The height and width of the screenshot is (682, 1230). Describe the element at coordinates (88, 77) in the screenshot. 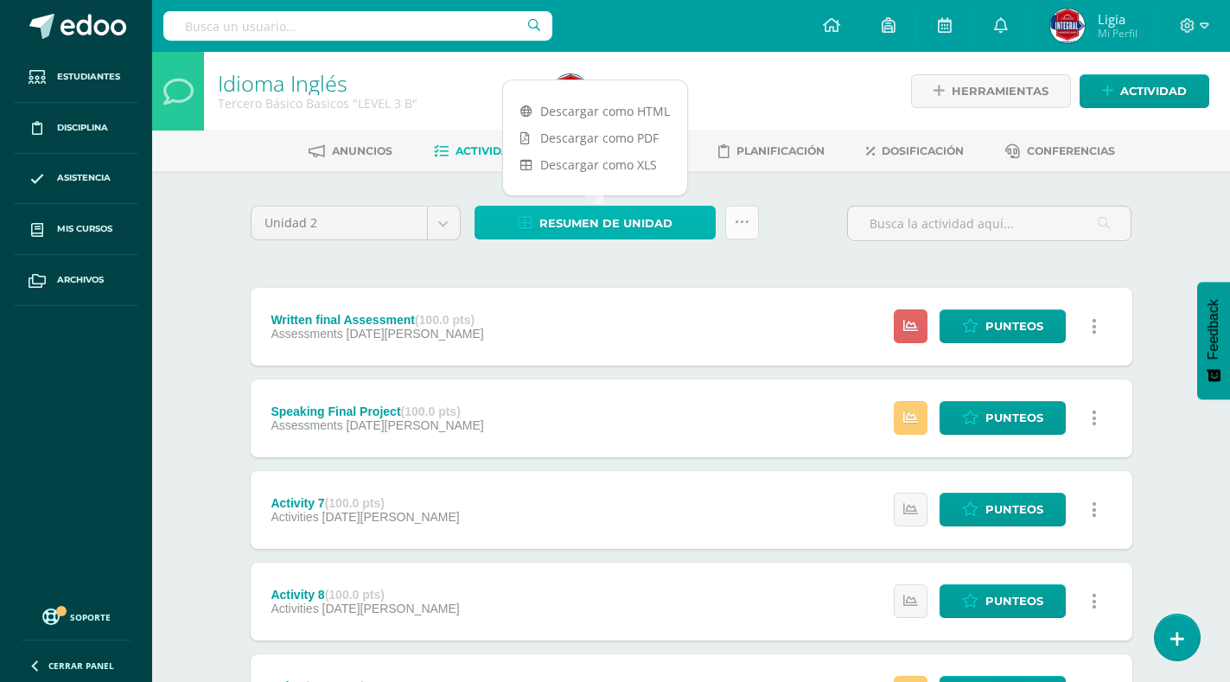

I see `span: Estudiantes` at that location.